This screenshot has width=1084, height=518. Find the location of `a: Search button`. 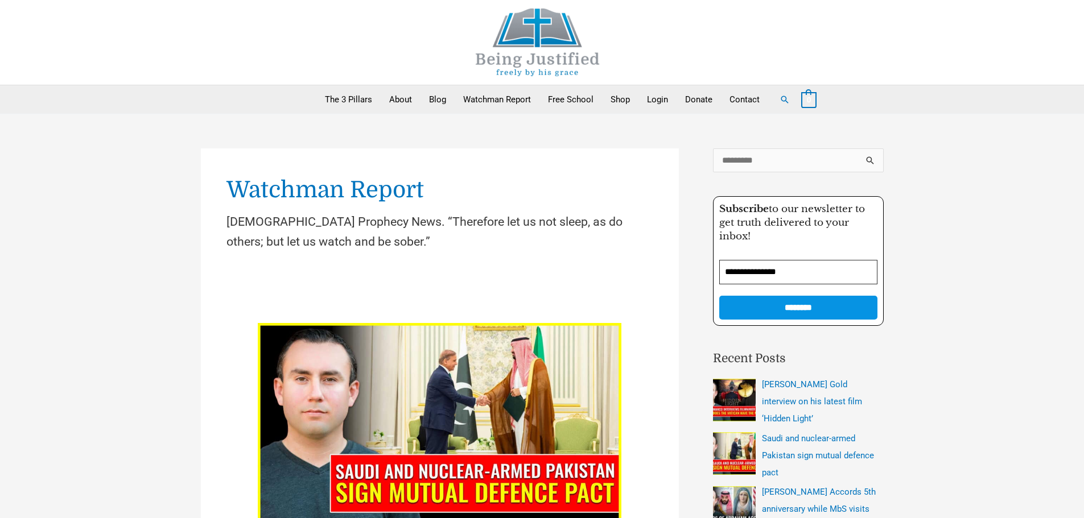

a: Search button is located at coordinates (785, 100).